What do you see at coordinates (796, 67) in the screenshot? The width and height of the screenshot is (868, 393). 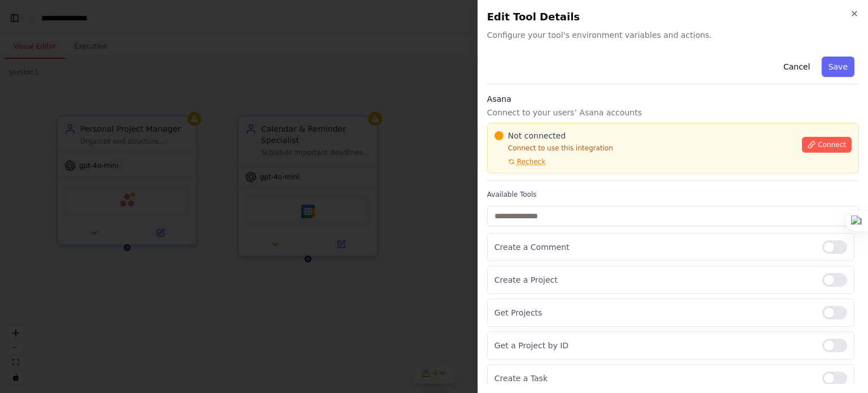 I see `button: Cancel` at bounding box center [796, 67].